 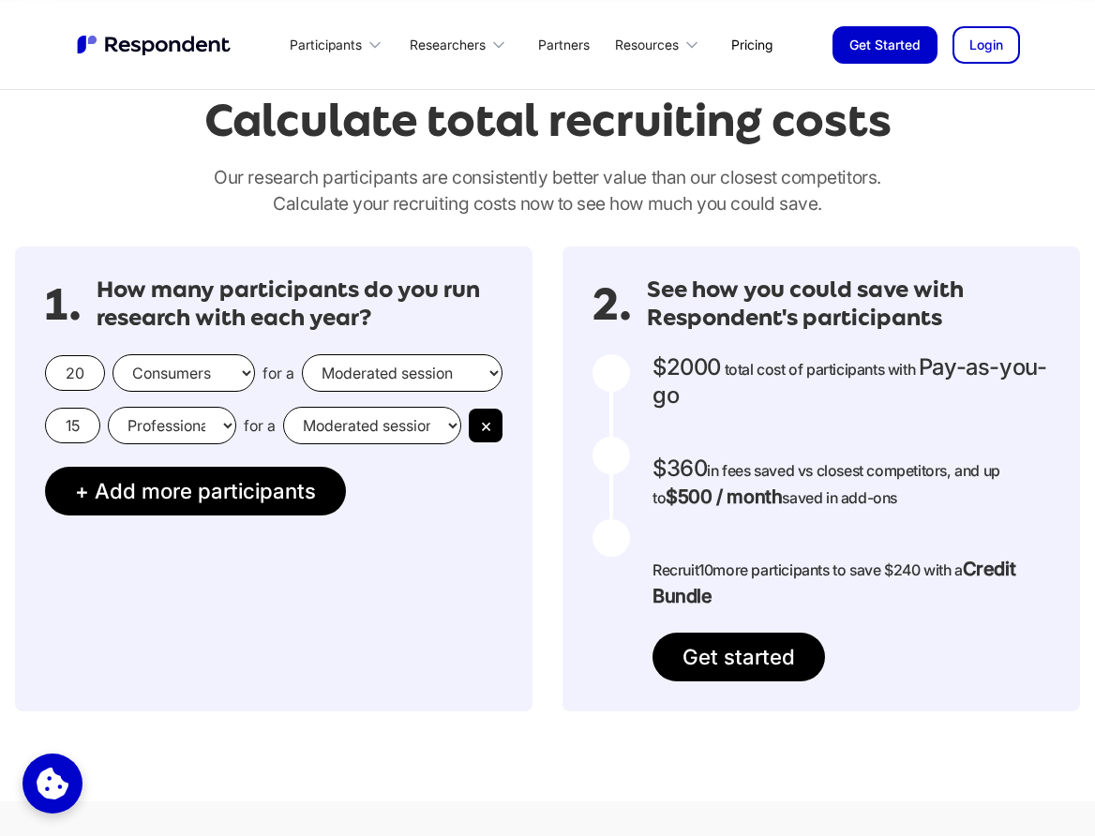 I want to click on button: + Add more participants, so click(x=195, y=491).